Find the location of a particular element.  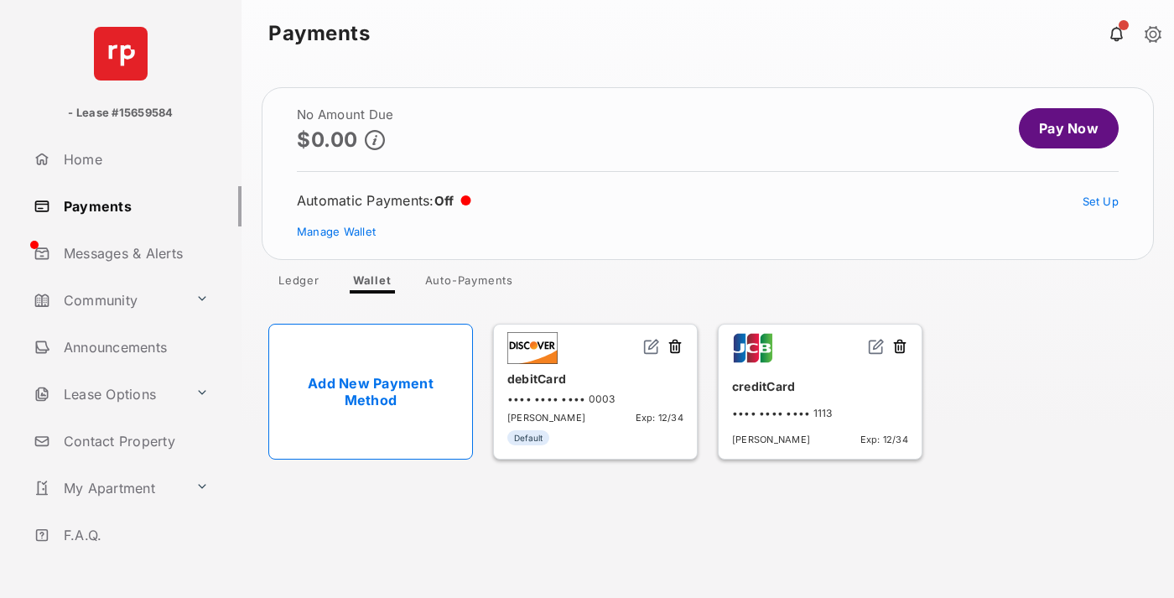

a: Payments is located at coordinates (134, 206).